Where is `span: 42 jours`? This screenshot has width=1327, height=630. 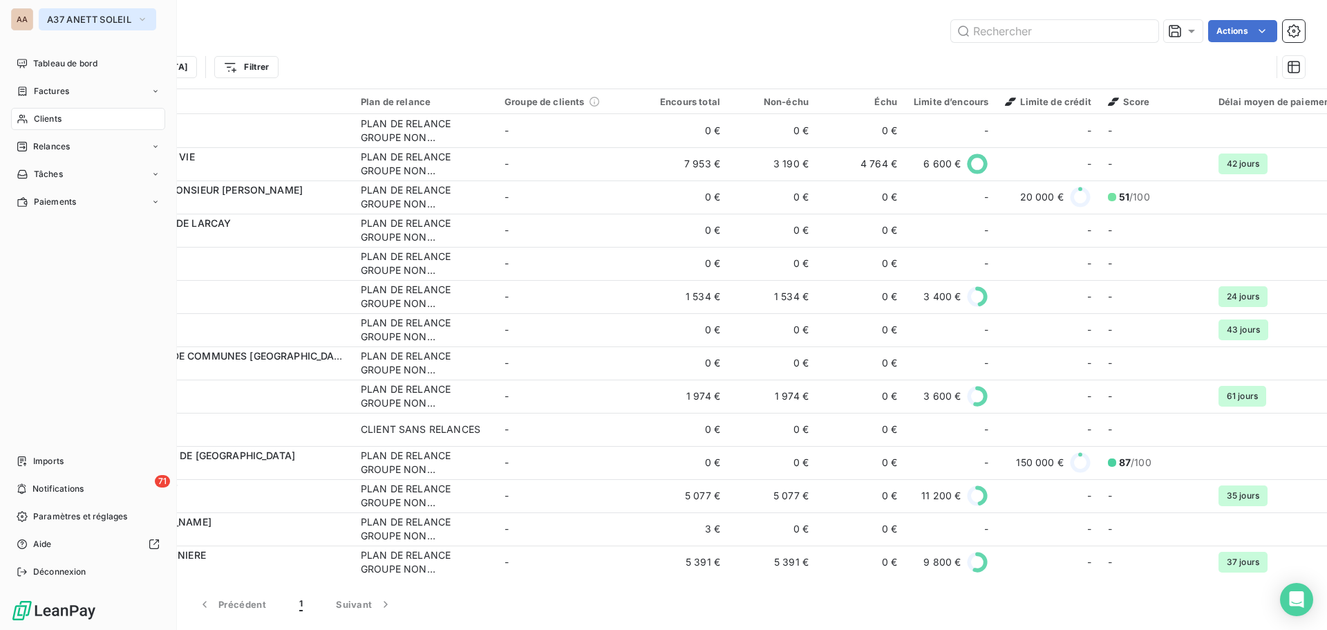
span: 42 jours is located at coordinates (1242, 164).